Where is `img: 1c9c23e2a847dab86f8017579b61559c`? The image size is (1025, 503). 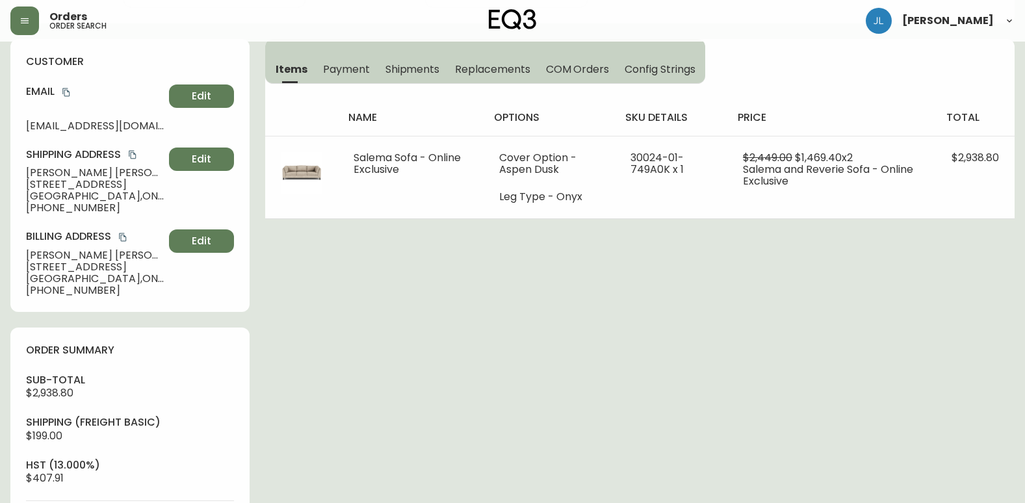 img: 1c9c23e2a847dab86f8017579b61559c is located at coordinates (879, 21).